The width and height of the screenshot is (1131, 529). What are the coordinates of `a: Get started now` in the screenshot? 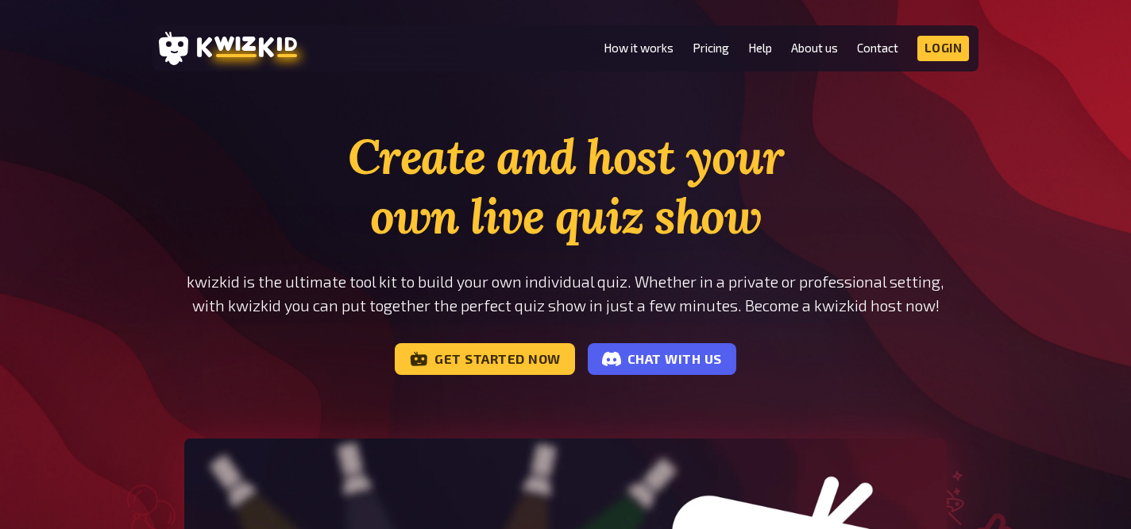 It's located at (485, 359).